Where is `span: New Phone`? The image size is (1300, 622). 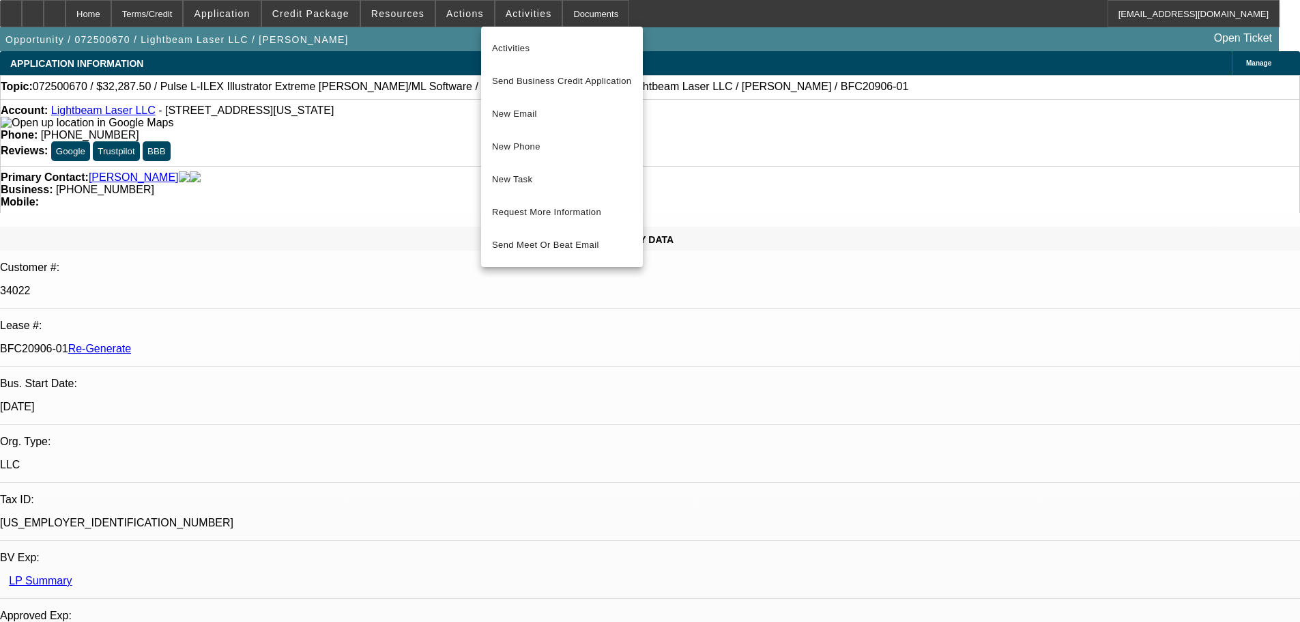
span: New Phone is located at coordinates (562, 147).